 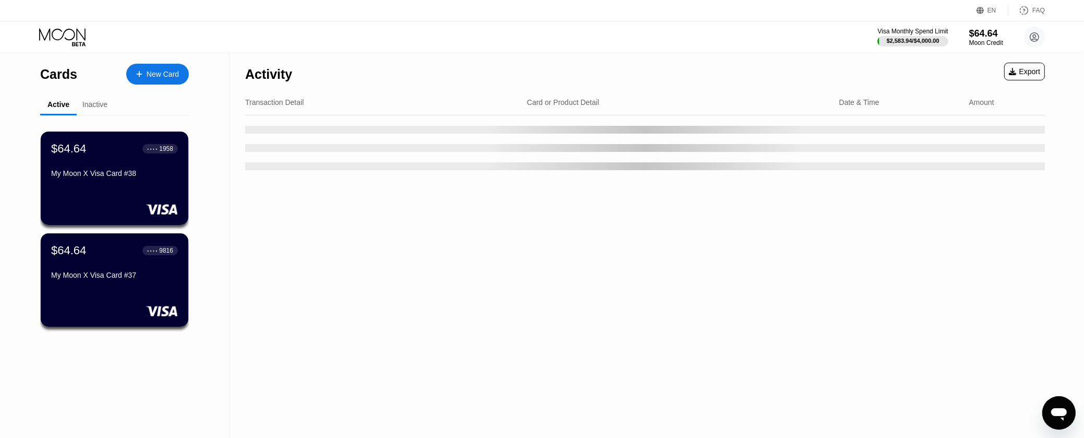 I want to click on div: $64.64● ● ● ●9816My Moon X Visa Card #37, so click(x=114, y=280).